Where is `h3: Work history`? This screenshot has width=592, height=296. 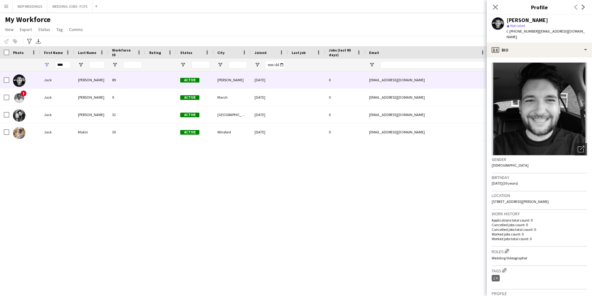
h3: Work history is located at coordinates (540, 214).